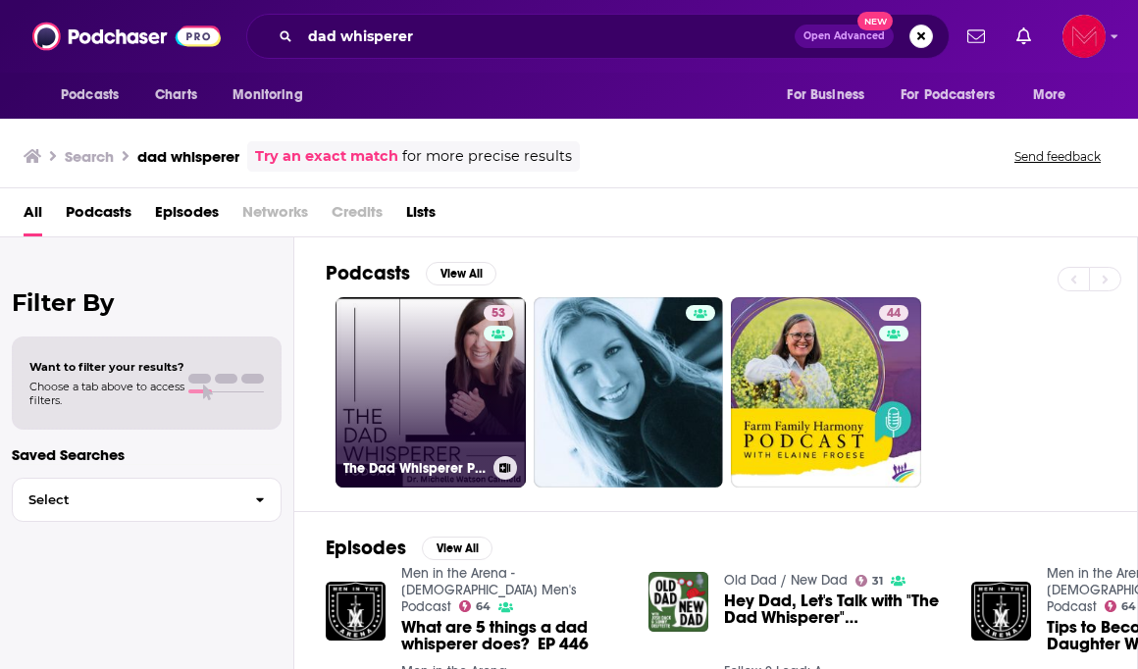 The width and height of the screenshot is (1138, 669). I want to click on span: What are 5 things a dad whisperer does? EP 446, so click(513, 635).